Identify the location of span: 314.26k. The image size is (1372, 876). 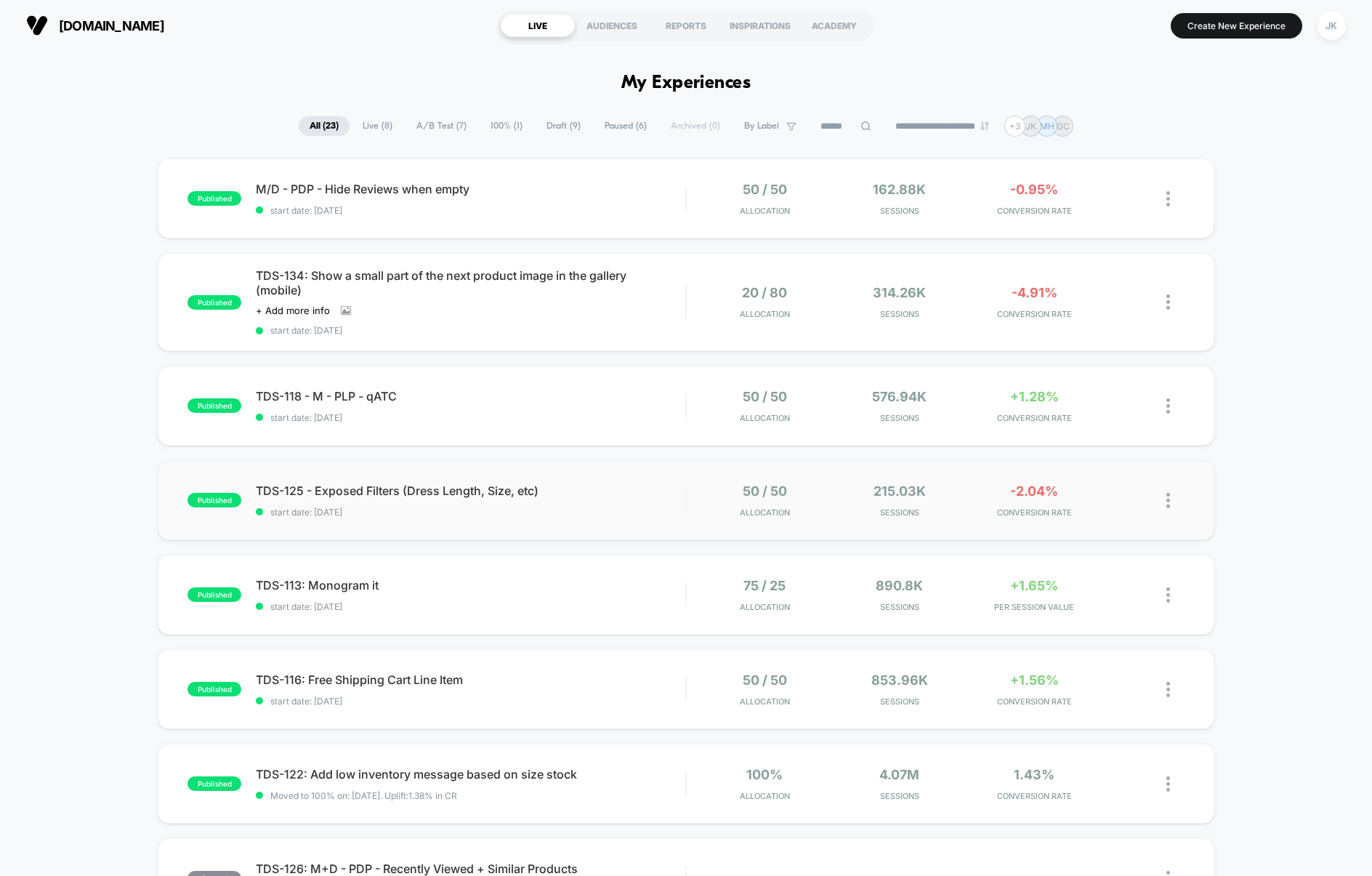
(899, 292).